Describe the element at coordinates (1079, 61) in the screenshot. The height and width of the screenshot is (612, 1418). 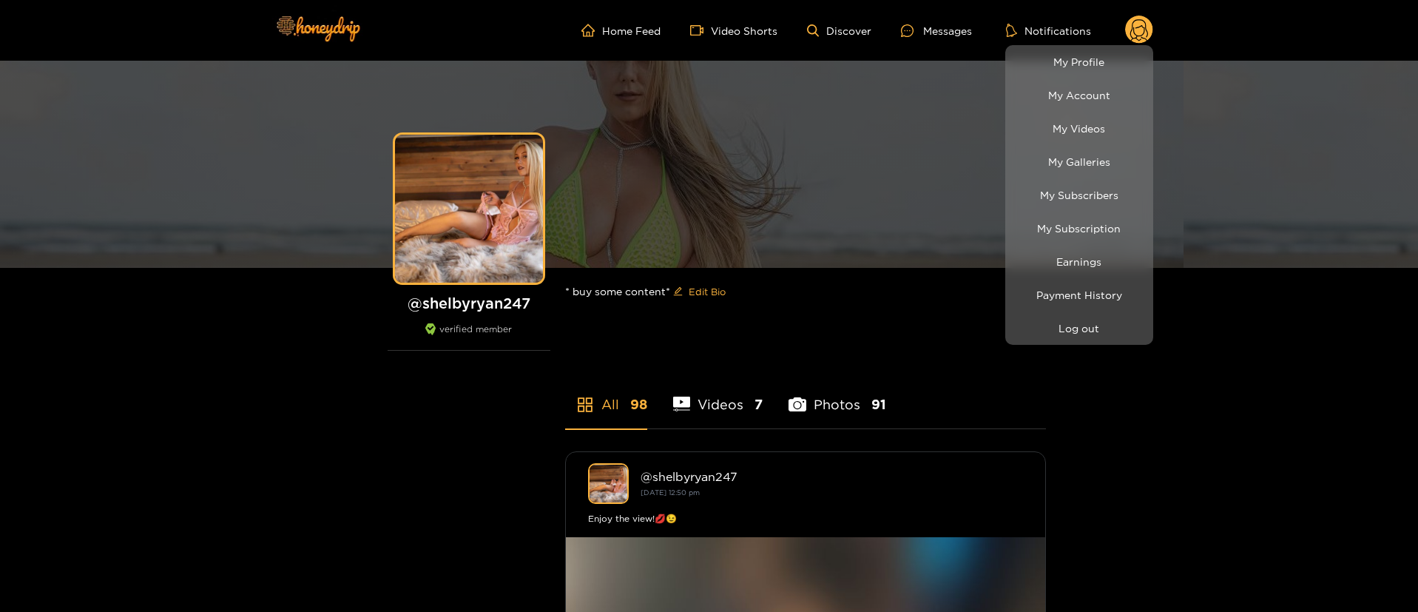
I see `a: My Profile` at that location.